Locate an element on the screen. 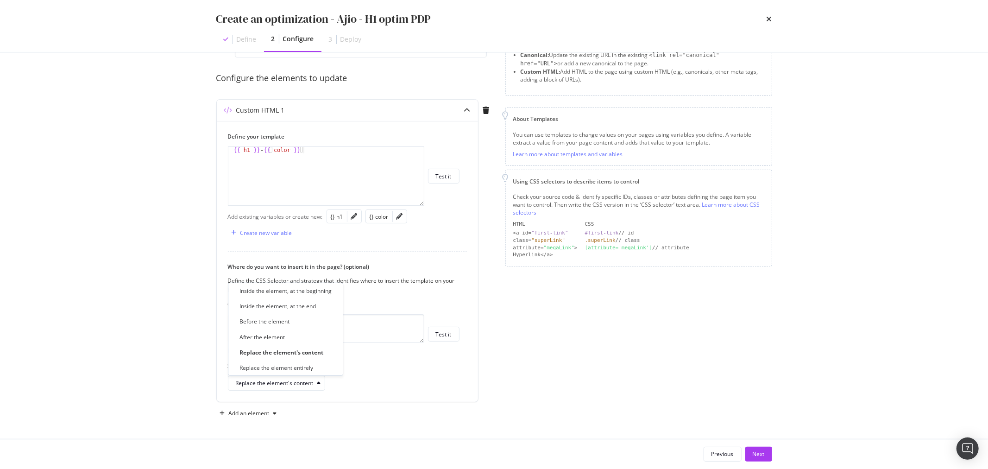  div: Hyperlink</a> is located at coordinates (545, 255).